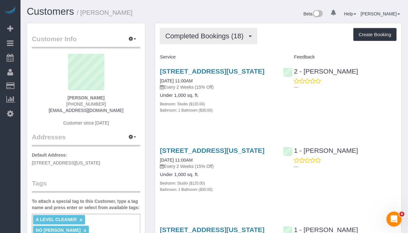 The image size is (408, 233). Describe the element at coordinates (208, 36) in the screenshot. I see `button: Completed Bookings (18)` at that location.